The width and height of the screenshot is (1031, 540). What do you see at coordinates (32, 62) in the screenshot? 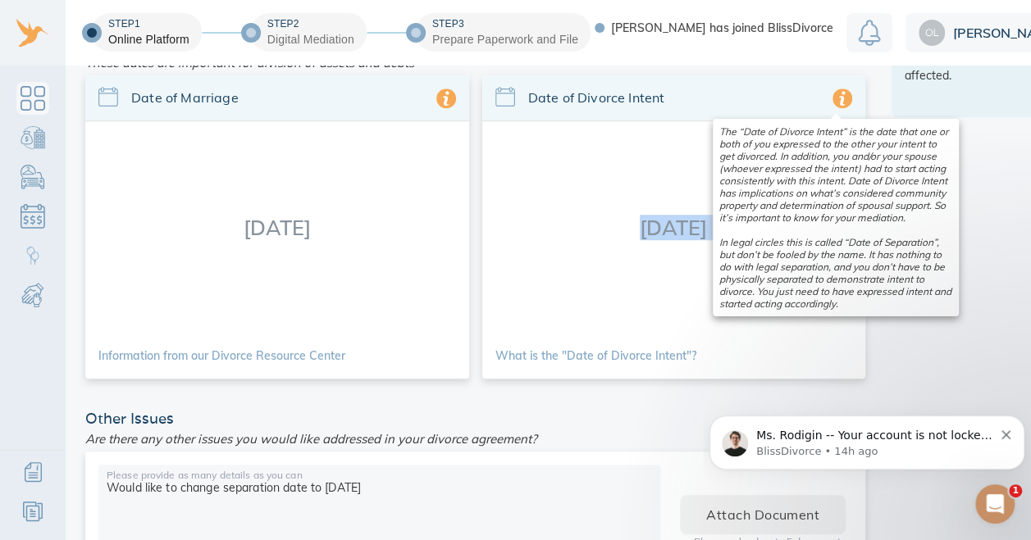
I see `img: Profile image for BlissDivorce` at bounding box center [32, 62].